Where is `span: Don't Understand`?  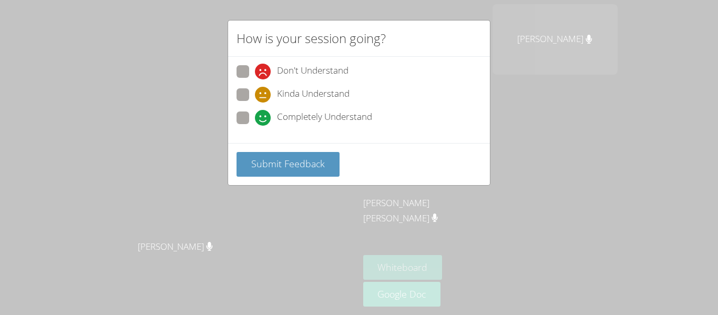 span: Don't Understand is located at coordinates (313, 71).